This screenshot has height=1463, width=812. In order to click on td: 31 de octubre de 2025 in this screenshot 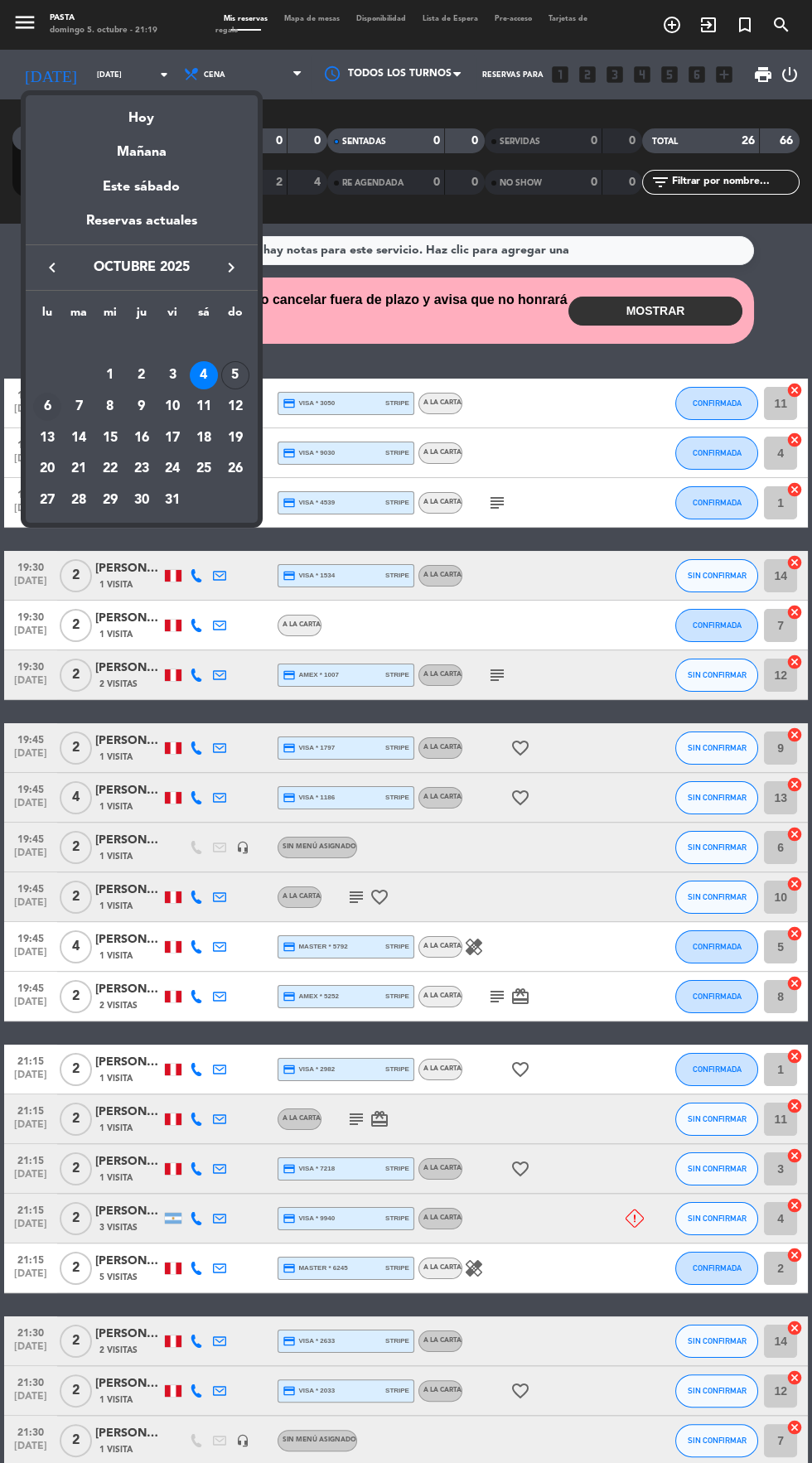, I will do `click(172, 500)`.